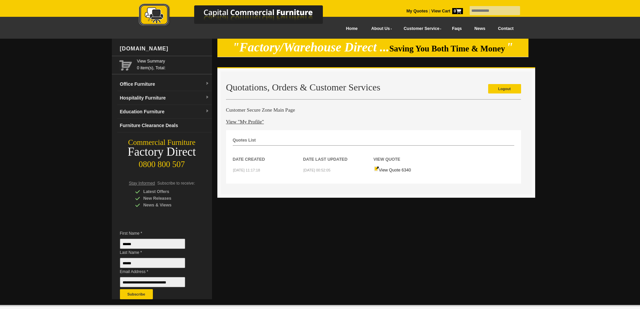  What do you see at coordinates (165, 112) in the screenshot?
I see `a: Education Furnituredropdown` at bounding box center [165, 112].